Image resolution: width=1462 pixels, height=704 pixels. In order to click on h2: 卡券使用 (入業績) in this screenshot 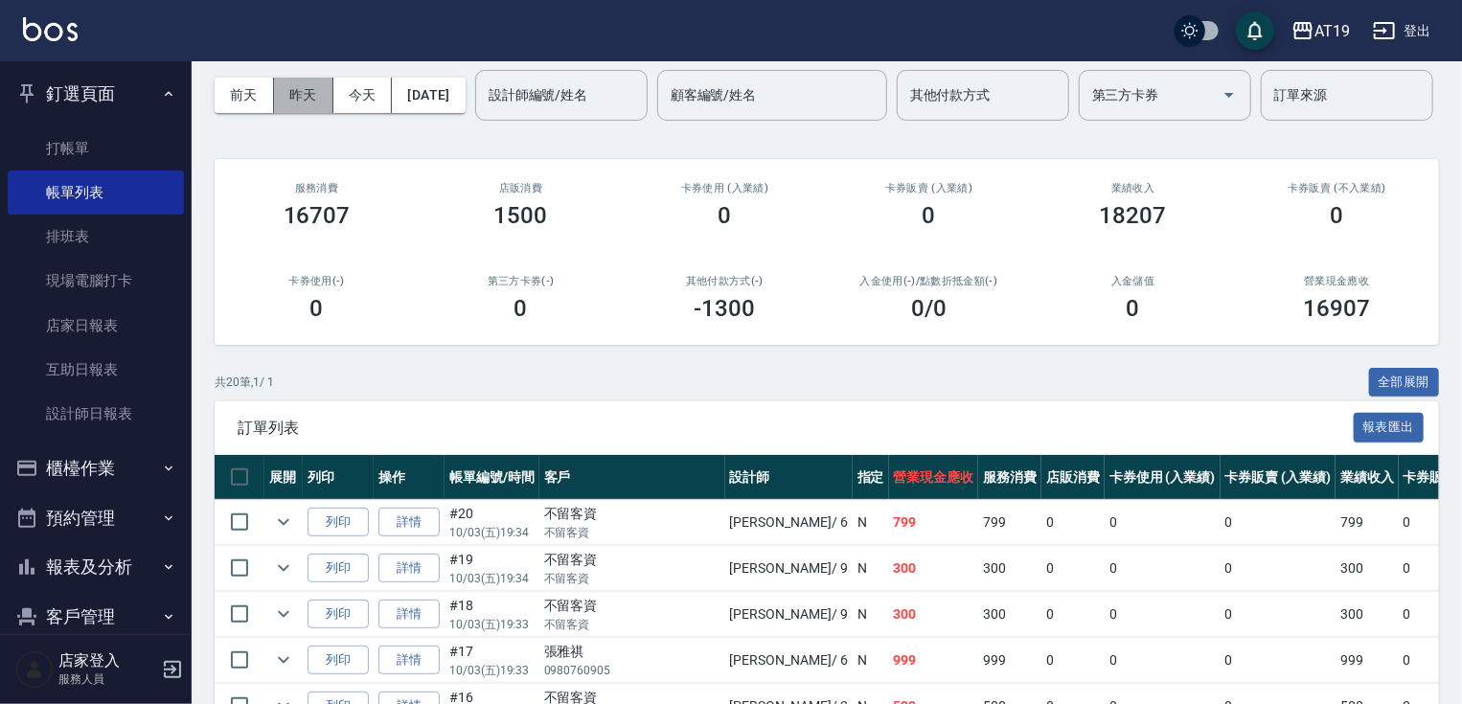, I will do `click(724, 188)`.